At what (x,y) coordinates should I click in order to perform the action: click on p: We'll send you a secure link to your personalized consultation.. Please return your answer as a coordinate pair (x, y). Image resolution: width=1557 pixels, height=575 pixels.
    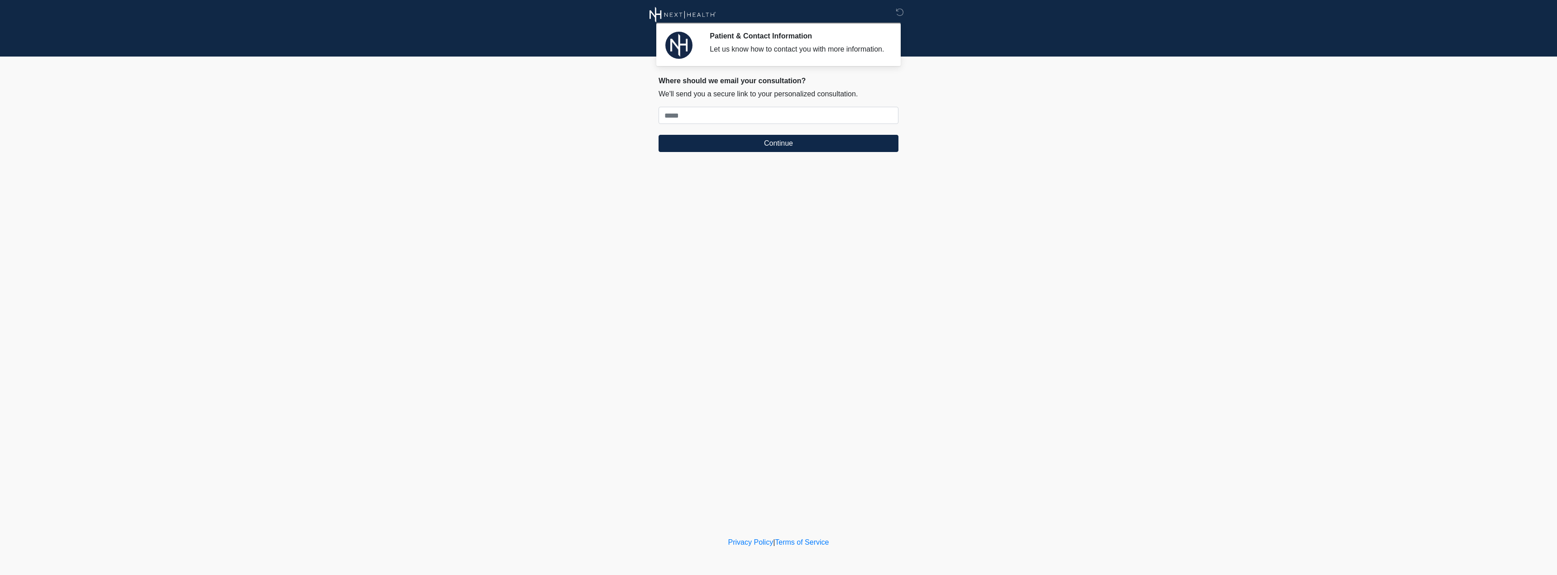
    Looking at the image, I should click on (779, 94).